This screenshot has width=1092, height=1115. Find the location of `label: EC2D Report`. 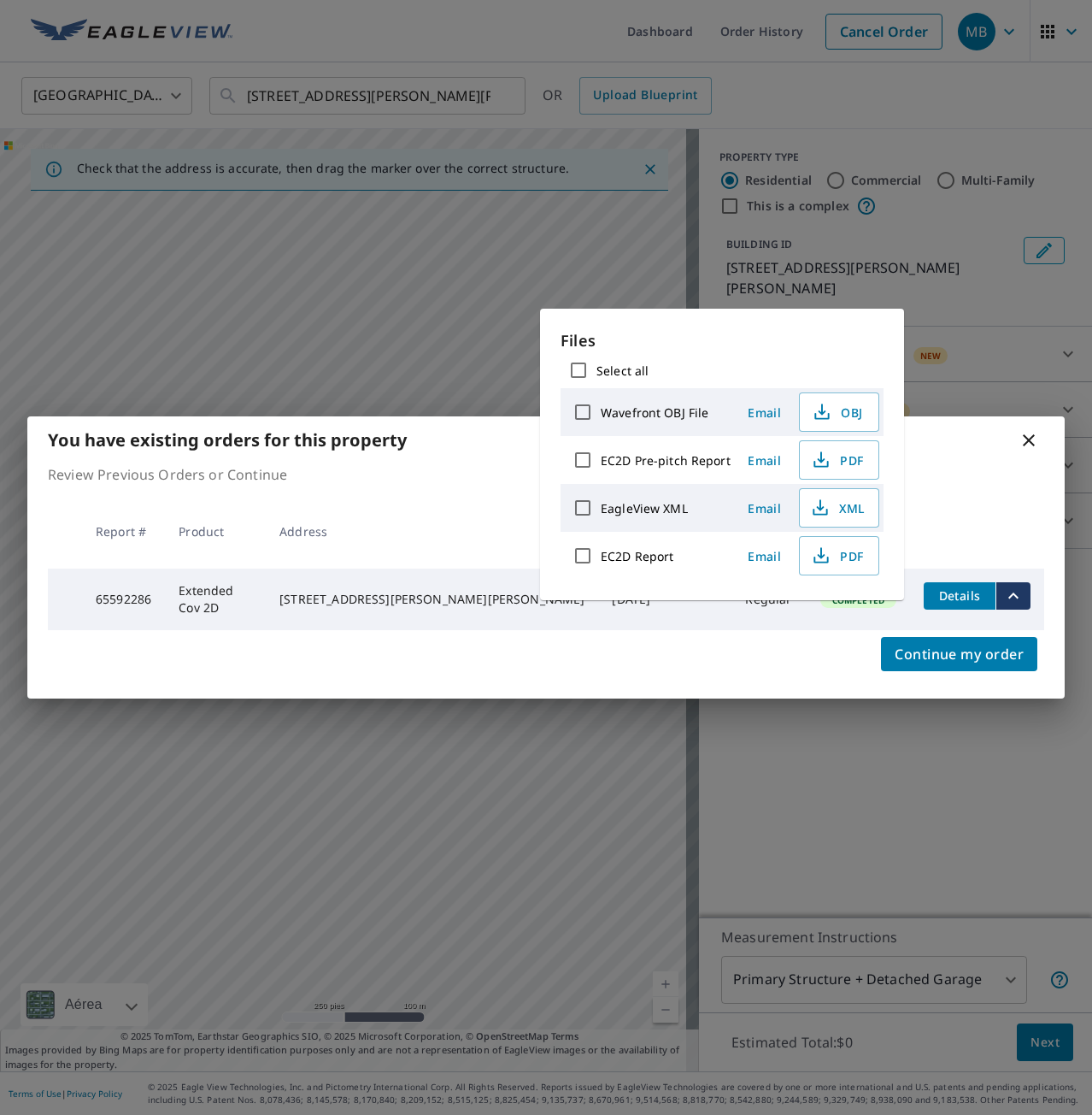

label: EC2D Report is located at coordinates (637, 556).